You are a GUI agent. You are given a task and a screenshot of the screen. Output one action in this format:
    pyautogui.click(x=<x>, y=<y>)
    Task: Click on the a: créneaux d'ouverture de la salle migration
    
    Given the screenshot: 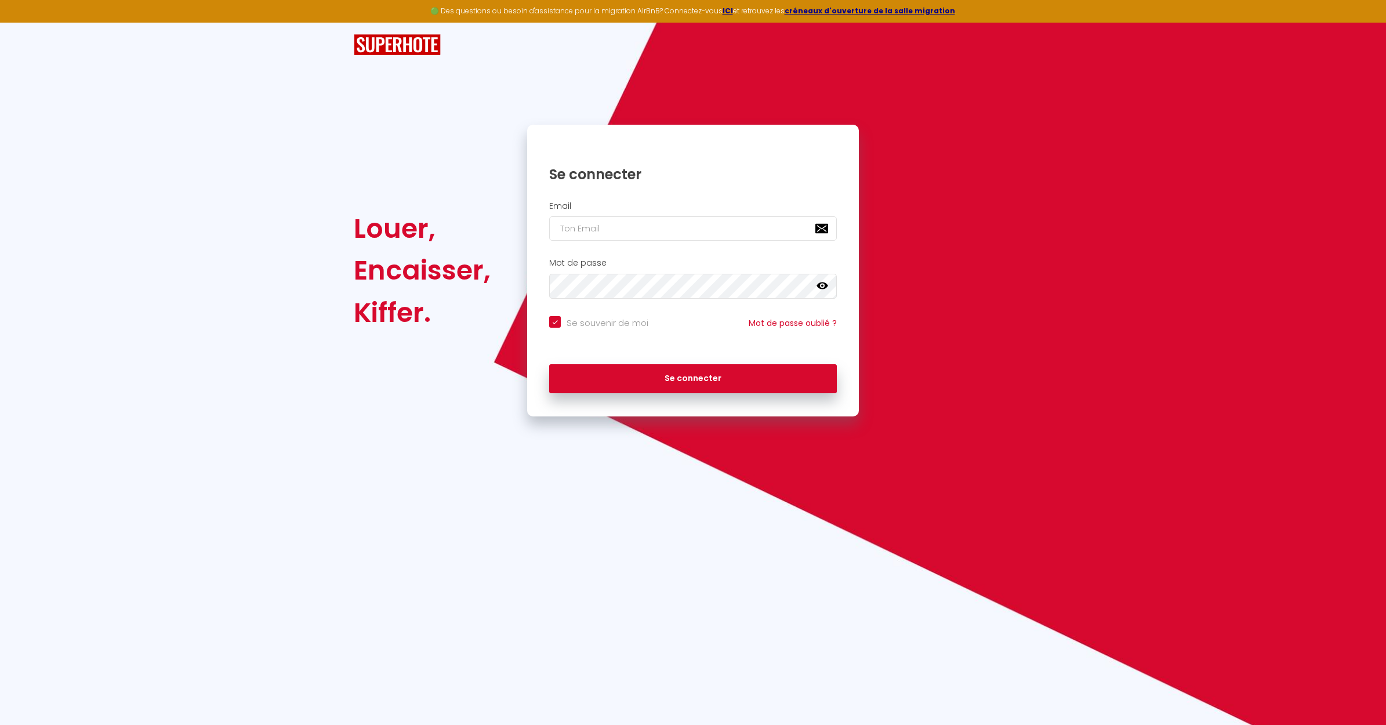 What is the action you would take?
    pyautogui.click(x=870, y=10)
    